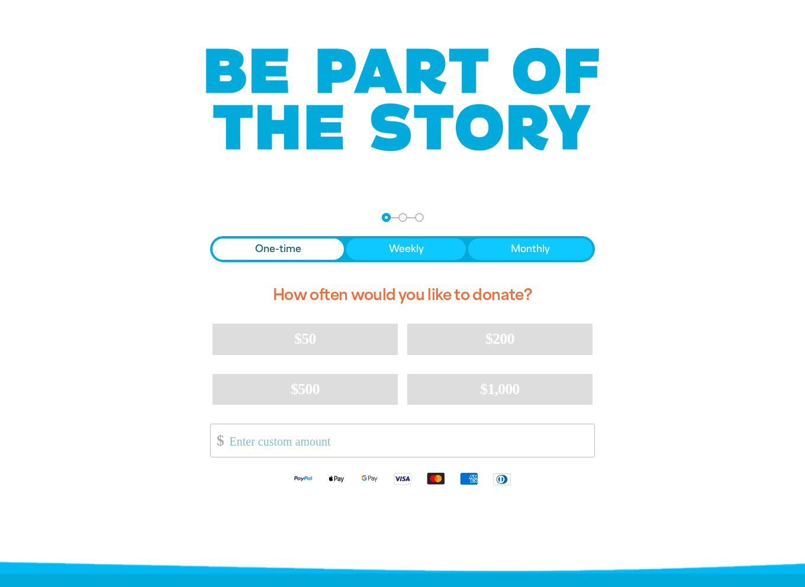  What do you see at coordinates (406, 249) in the screenshot?
I see `button: Weekly` at bounding box center [406, 249].